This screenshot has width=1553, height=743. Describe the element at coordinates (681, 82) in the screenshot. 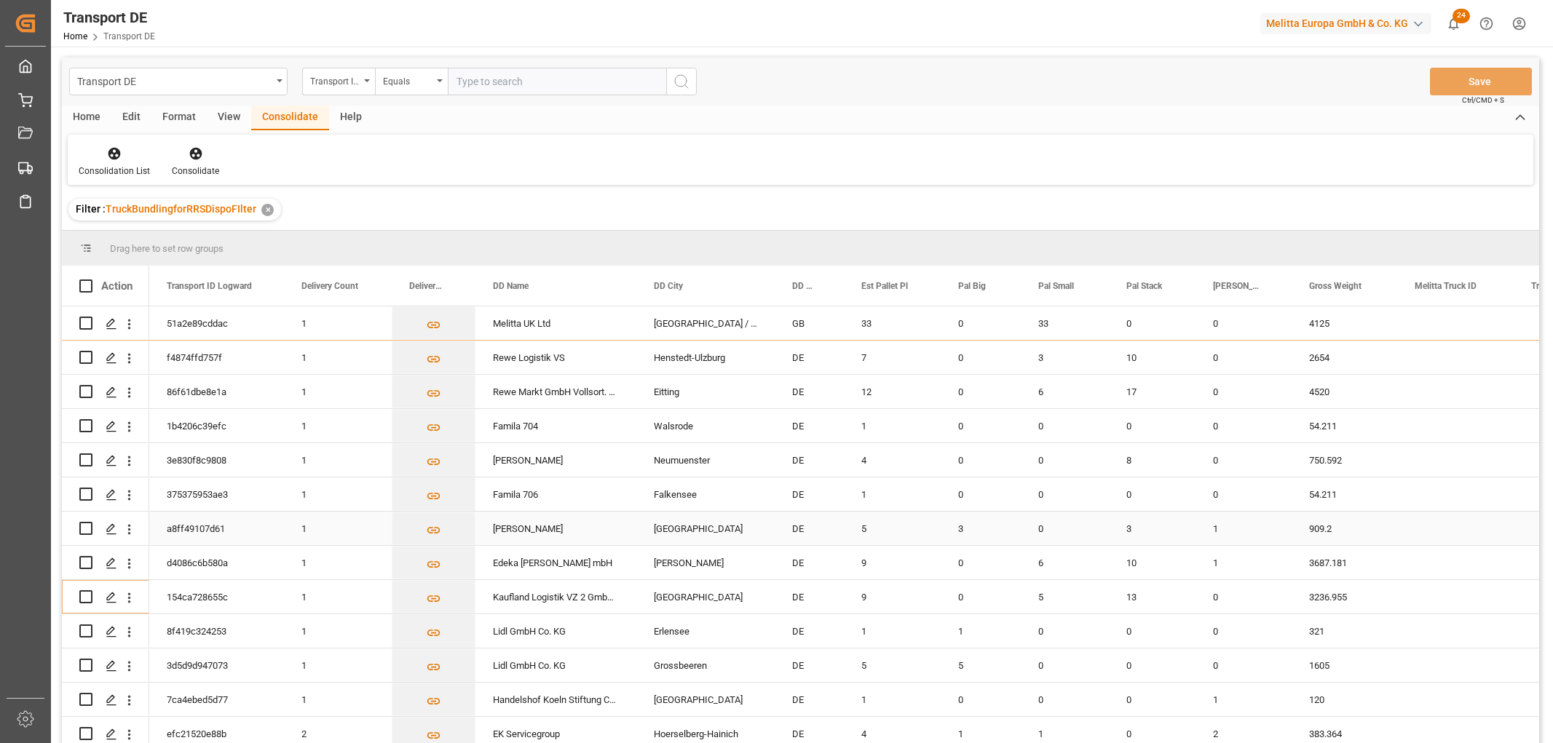

I see `button: search button` at that location.